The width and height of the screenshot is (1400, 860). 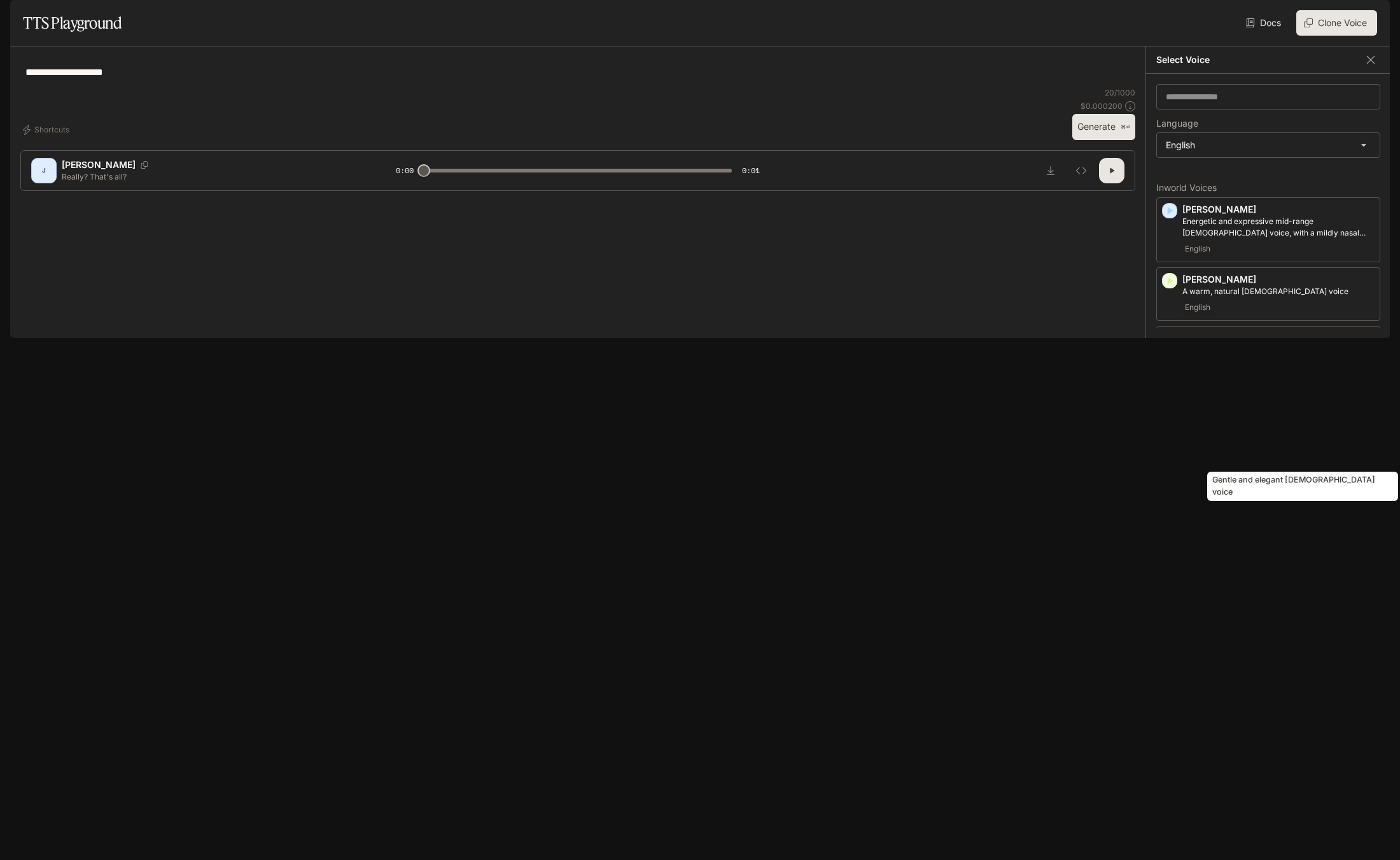 I want to click on button: Generate⌘⏎, so click(x=1103, y=127).